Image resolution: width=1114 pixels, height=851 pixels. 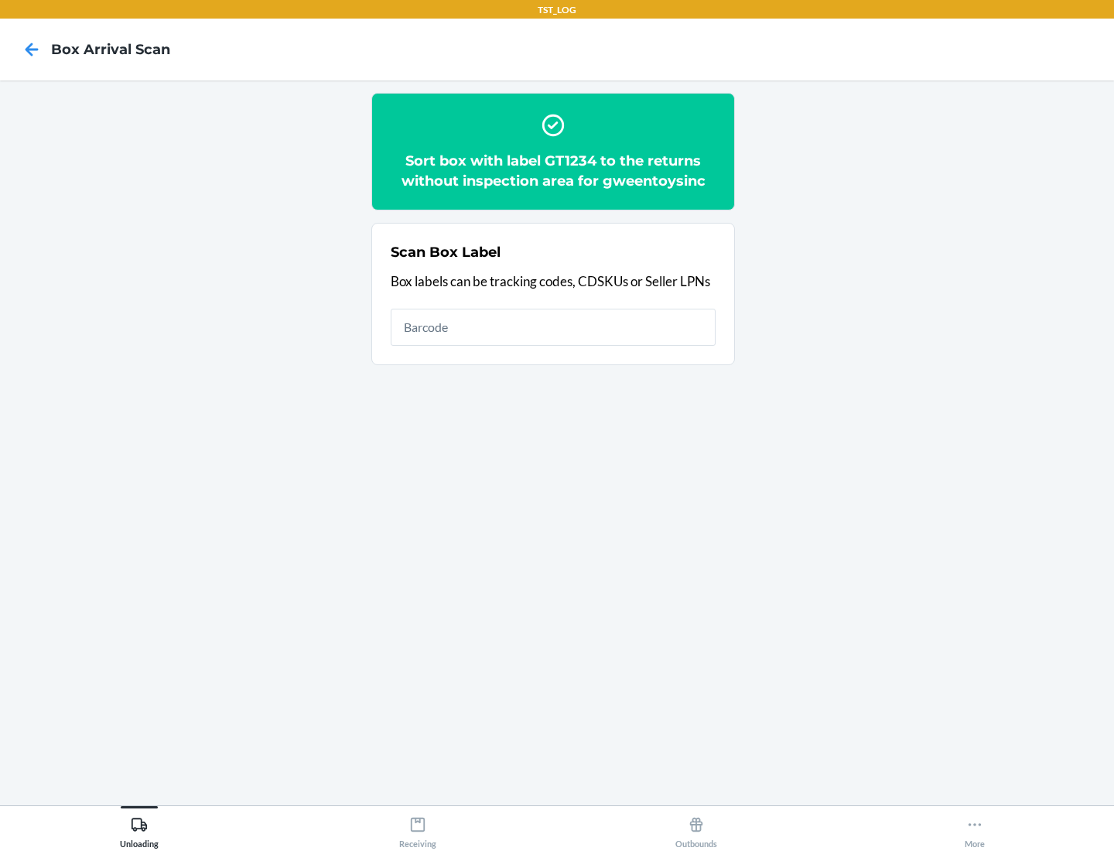 What do you see at coordinates (975, 827) in the screenshot?
I see `button: More` at bounding box center [975, 827].